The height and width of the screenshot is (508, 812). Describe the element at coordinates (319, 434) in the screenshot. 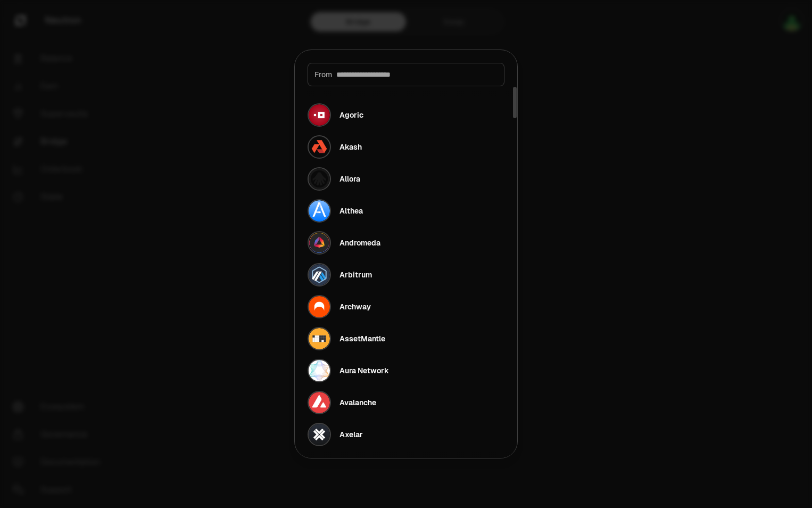

I see `img: Axelar Logo` at that location.